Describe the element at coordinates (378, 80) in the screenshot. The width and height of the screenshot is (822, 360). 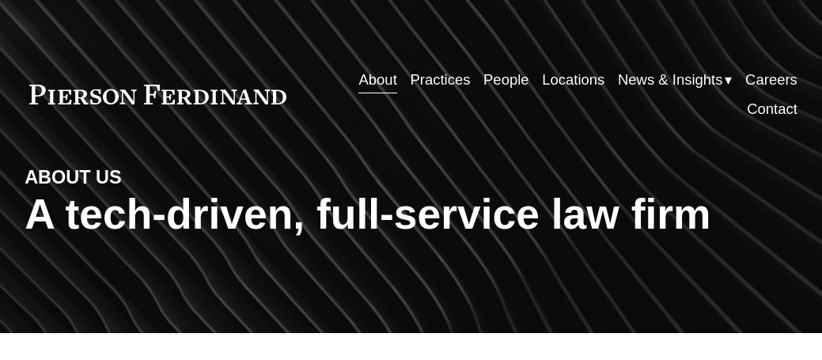
I see `a: About` at that location.